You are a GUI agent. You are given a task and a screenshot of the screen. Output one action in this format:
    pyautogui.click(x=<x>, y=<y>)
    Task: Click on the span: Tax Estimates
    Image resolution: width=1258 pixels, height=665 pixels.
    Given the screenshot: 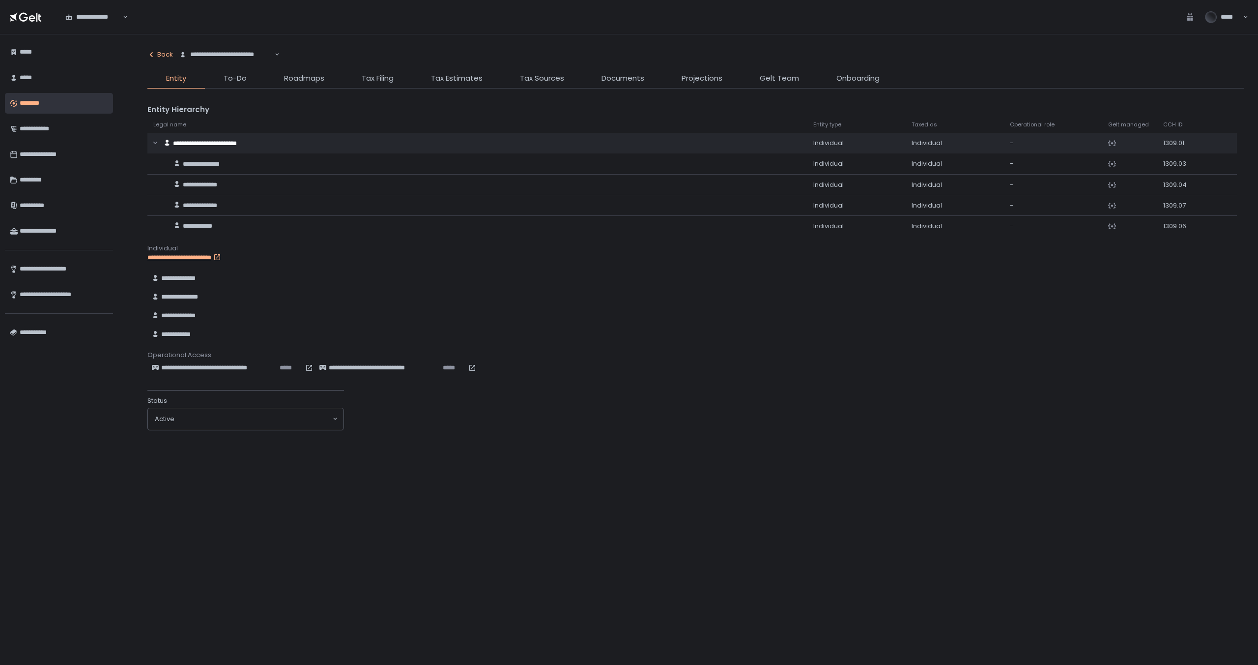 What is the action you would take?
    pyautogui.click(x=457, y=78)
    